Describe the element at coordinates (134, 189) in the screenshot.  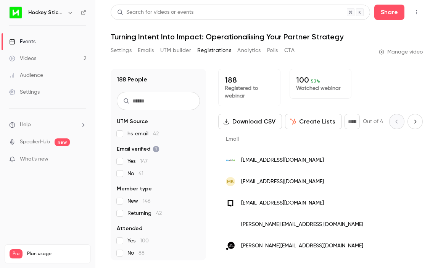
I see `span: Member type` at that location.